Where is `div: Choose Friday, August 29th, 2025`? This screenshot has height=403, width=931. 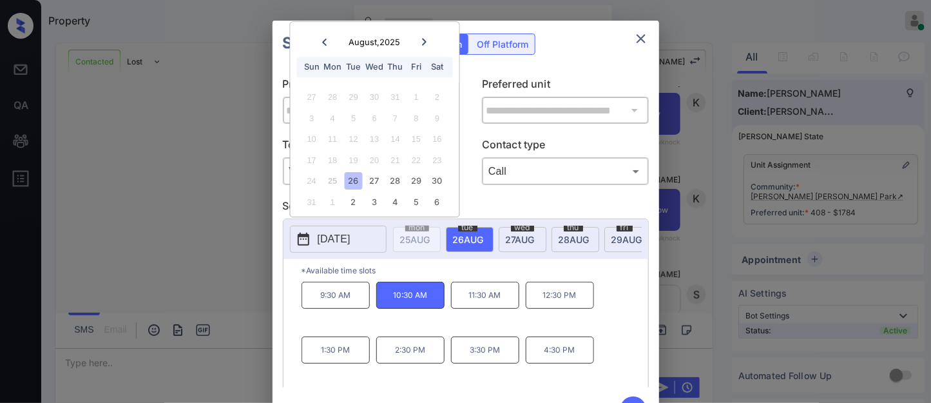 div: Choose Friday, August 29th, 2025 is located at coordinates (416, 181).